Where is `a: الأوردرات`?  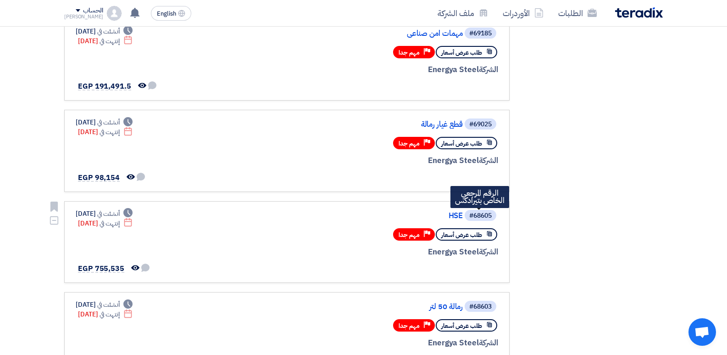
a: الأوردرات is located at coordinates (523, 13).